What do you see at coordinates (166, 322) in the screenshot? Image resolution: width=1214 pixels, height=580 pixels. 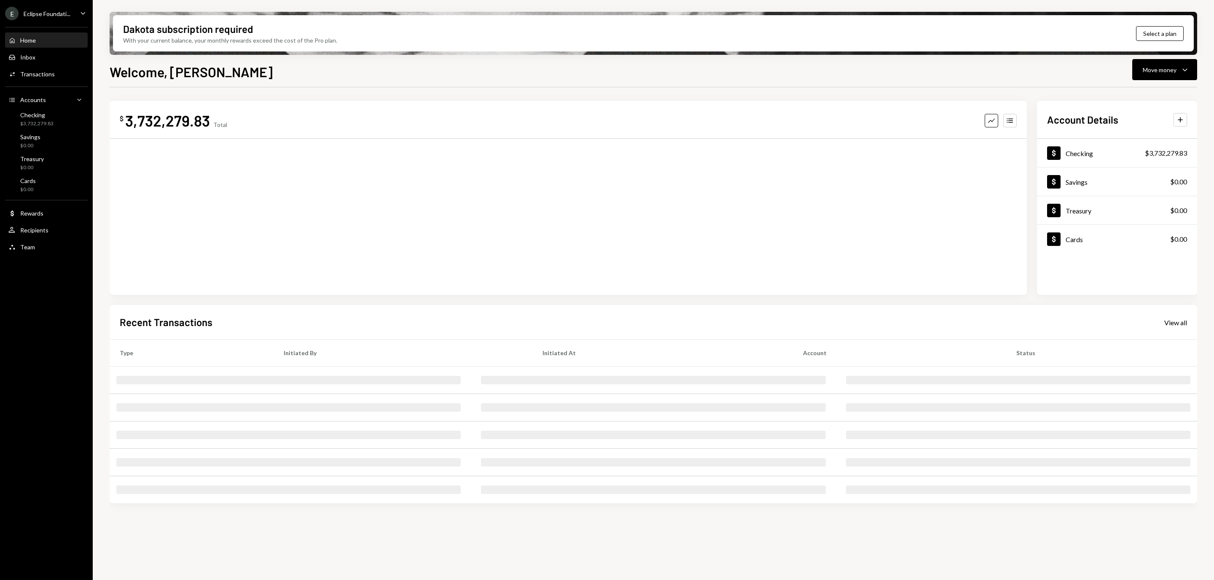 I see `h2: Recent Transactions` at bounding box center [166, 322].